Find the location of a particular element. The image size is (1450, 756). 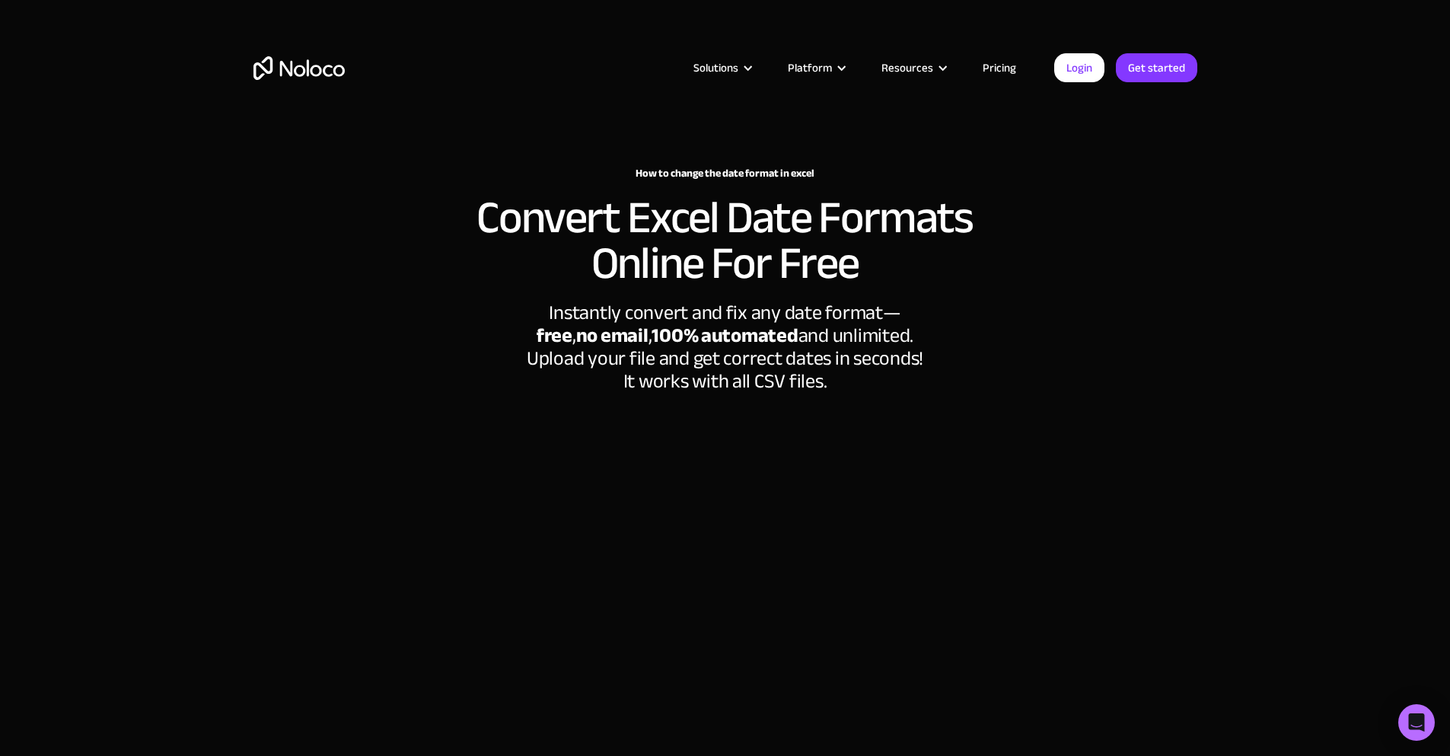

h2: Convert Excel Date Formats Online For Free is located at coordinates (725, 240).